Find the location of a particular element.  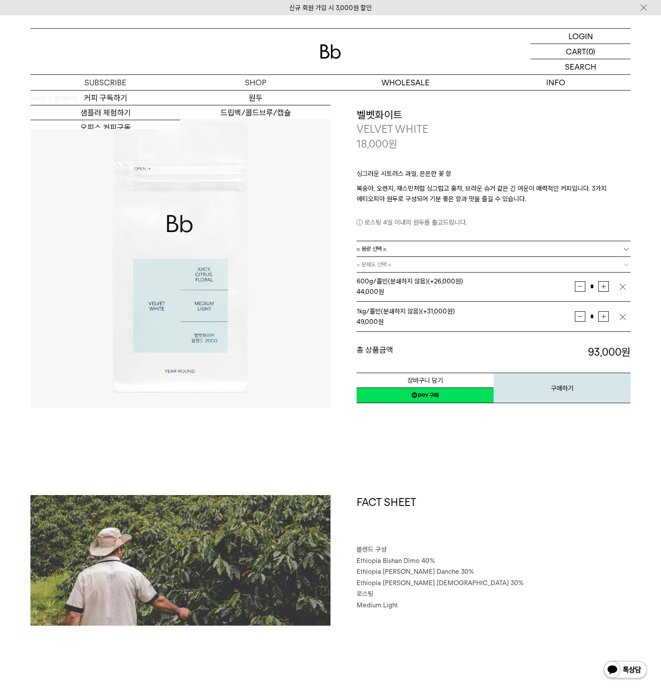

p: 로스팅 4일 이내의 원두를 출고드립니다. is located at coordinates (494, 222).